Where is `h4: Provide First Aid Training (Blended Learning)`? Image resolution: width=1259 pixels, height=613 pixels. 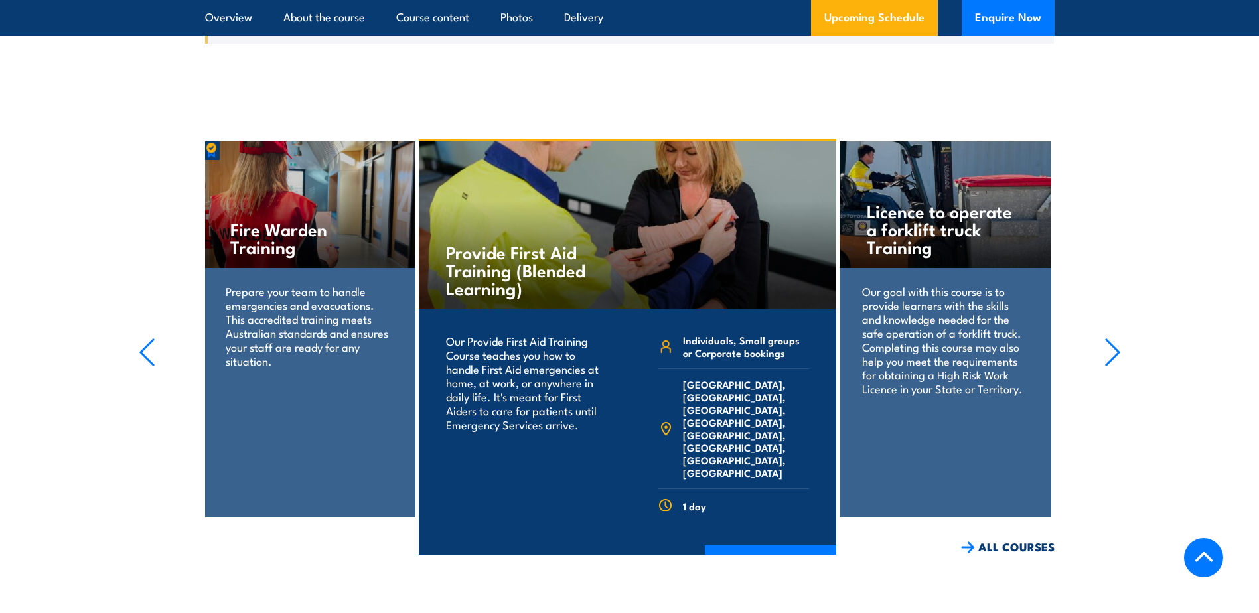 h4: Provide First Aid Training (Blended Learning) is located at coordinates (524, 269).